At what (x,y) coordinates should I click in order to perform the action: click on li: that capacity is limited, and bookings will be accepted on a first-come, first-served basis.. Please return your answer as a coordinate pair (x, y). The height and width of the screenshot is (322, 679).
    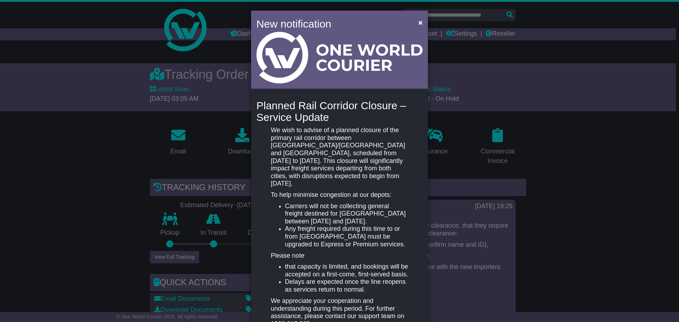
    Looking at the image, I should click on (347, 271).